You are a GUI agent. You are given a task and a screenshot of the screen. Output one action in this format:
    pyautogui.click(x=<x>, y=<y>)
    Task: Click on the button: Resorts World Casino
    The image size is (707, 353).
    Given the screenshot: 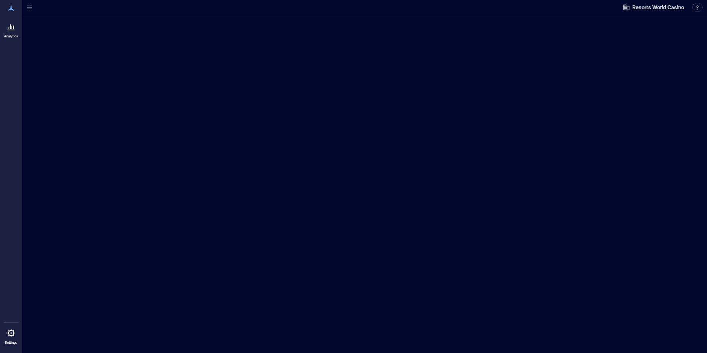 What is the action you would take?
    pyautogui.click(x=653, y=7)
    